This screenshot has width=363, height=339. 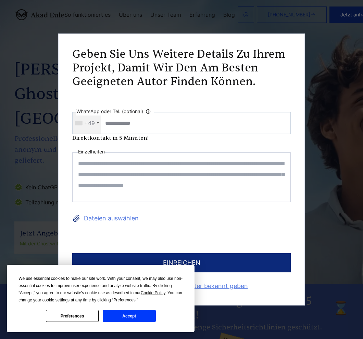 What do you see at coordinates (181, 68) in the screenshot?
I see `h2: Geben Sie uns weitere Details zu Ihrem Projekt, damit wir den am besten geeigneten Autor finden k...` at bounding box center [181, 68].